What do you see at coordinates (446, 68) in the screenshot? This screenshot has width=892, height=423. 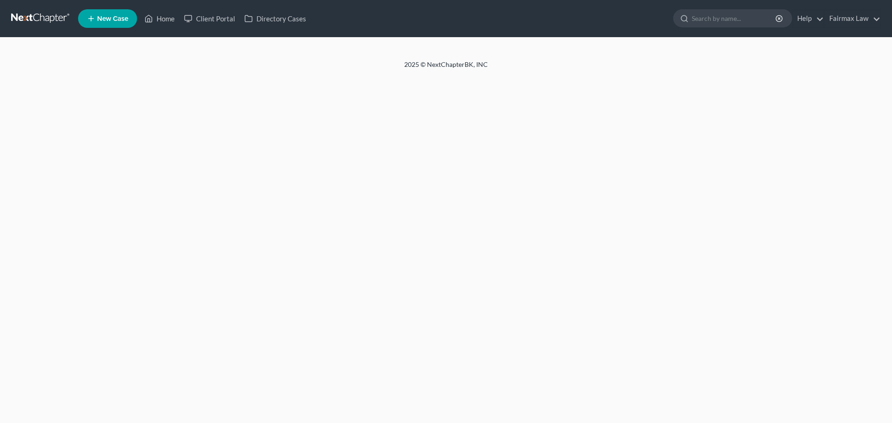 I see `div: 2025 © NextChapterBK, INC` at bounding box center [446, 68].